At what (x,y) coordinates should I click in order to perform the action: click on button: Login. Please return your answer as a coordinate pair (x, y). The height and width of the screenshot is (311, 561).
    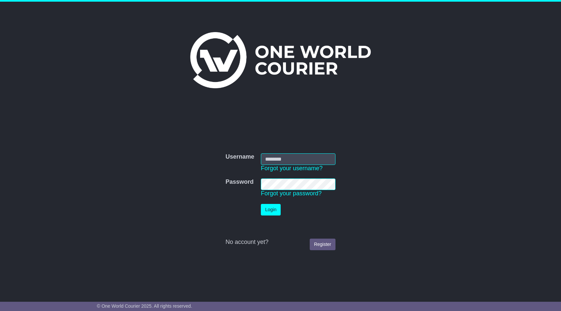
    Looking at the image, I should click on (271, 209).